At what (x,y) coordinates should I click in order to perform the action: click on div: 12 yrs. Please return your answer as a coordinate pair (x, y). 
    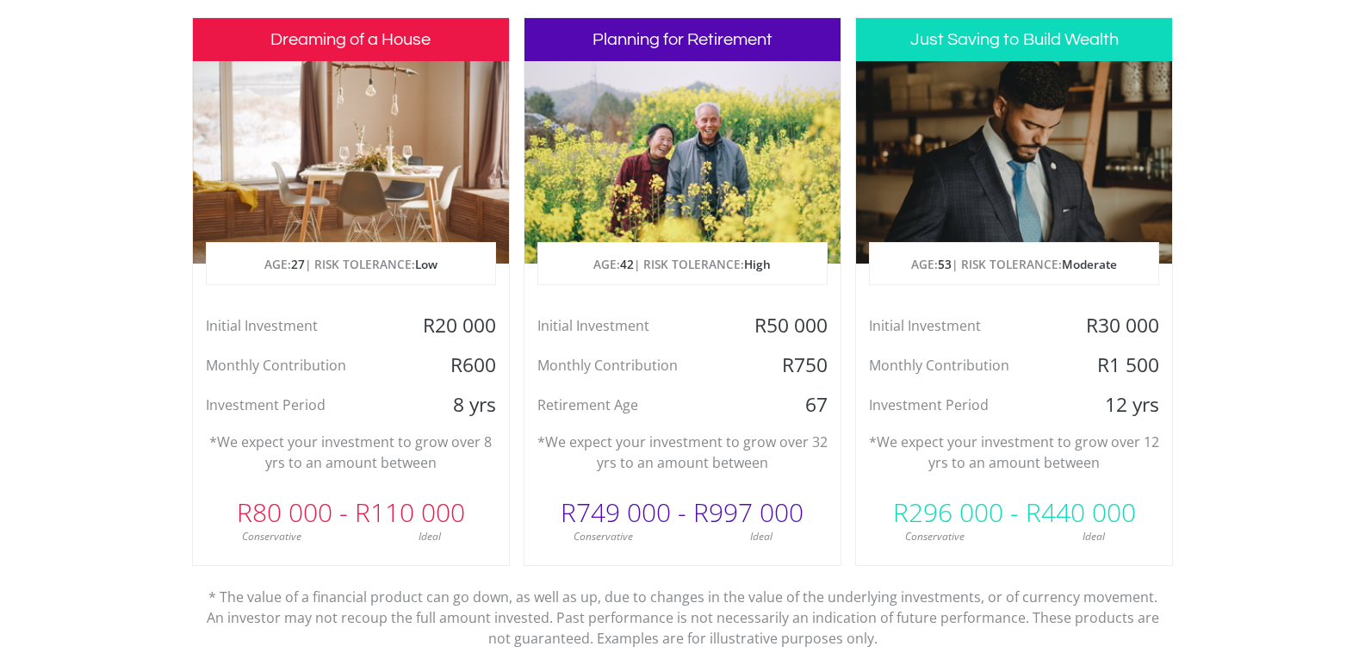
    Looking at the image, I should click on (1120, 405).